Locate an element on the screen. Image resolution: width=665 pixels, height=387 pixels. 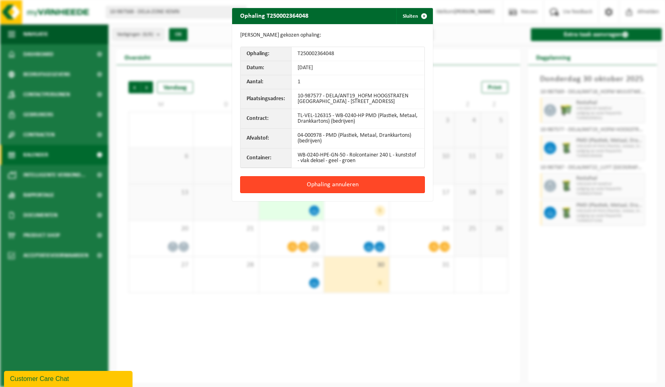
div: Customer Care Chat is located at coordinates (64, 10).